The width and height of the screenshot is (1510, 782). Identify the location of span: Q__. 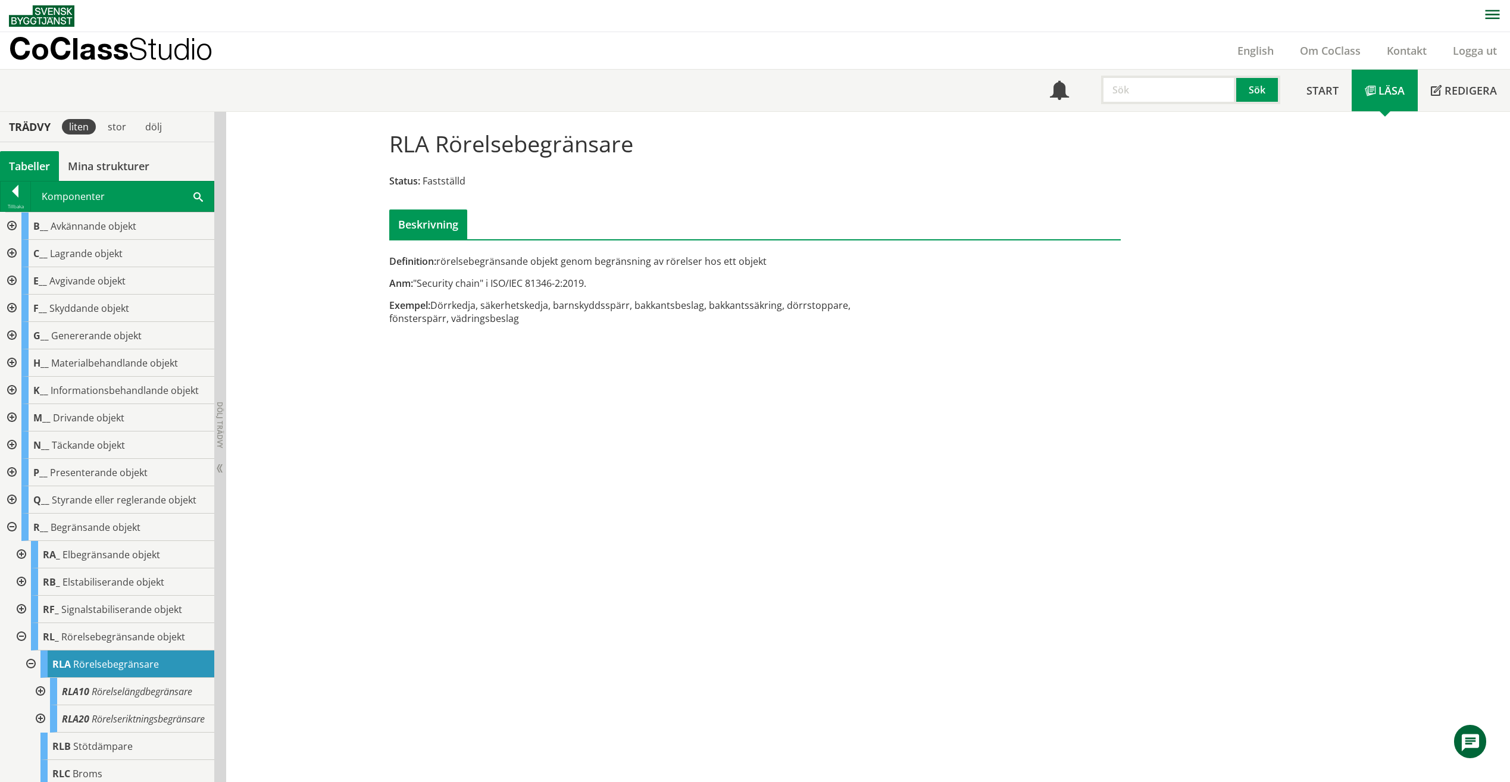
(41, 500).